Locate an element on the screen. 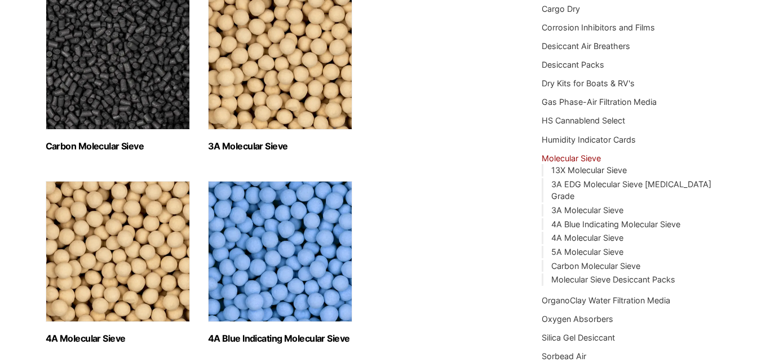  a: Desiccant Air Breathers is located at coordinates (586, 46).